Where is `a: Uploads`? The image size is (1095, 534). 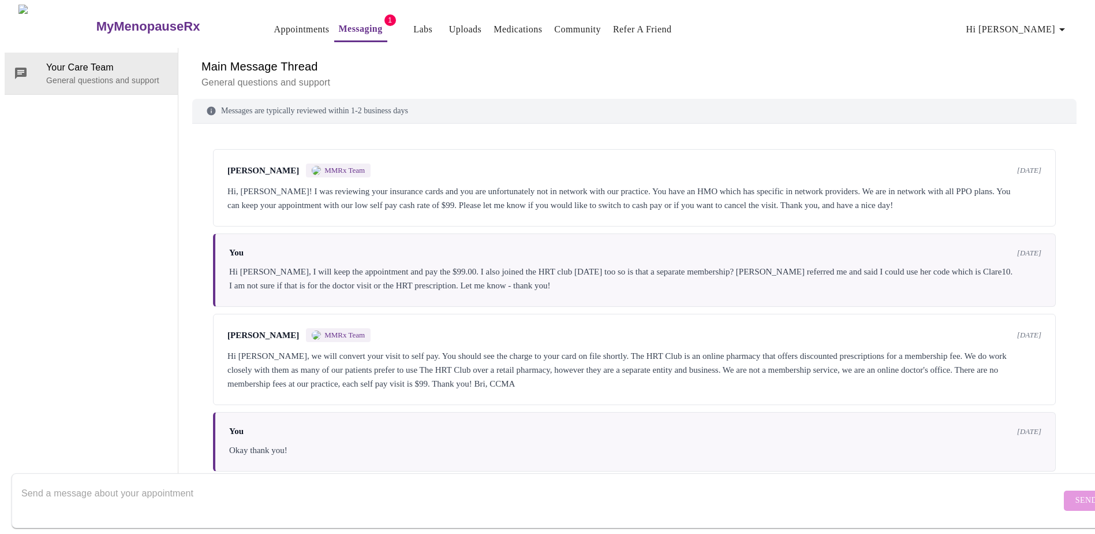 a: Uploads is located at coordinates (465, 29).